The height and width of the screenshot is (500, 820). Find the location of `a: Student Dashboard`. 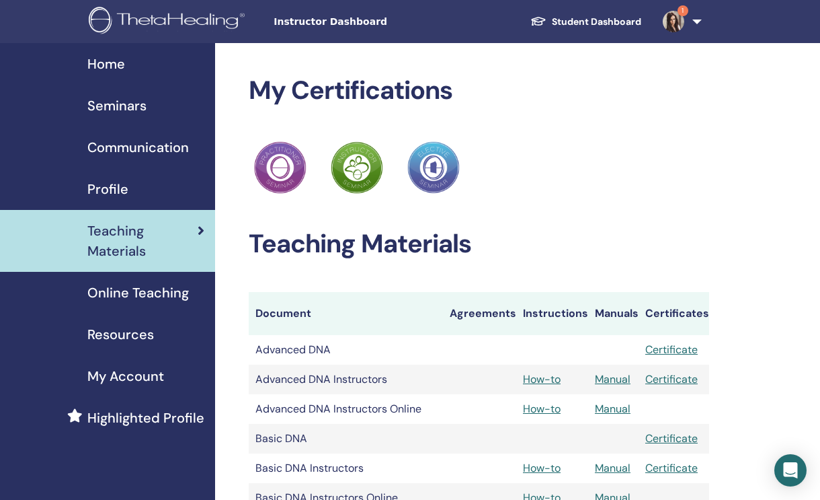

a: Student Dashboard is located at coordinates (586, 22).